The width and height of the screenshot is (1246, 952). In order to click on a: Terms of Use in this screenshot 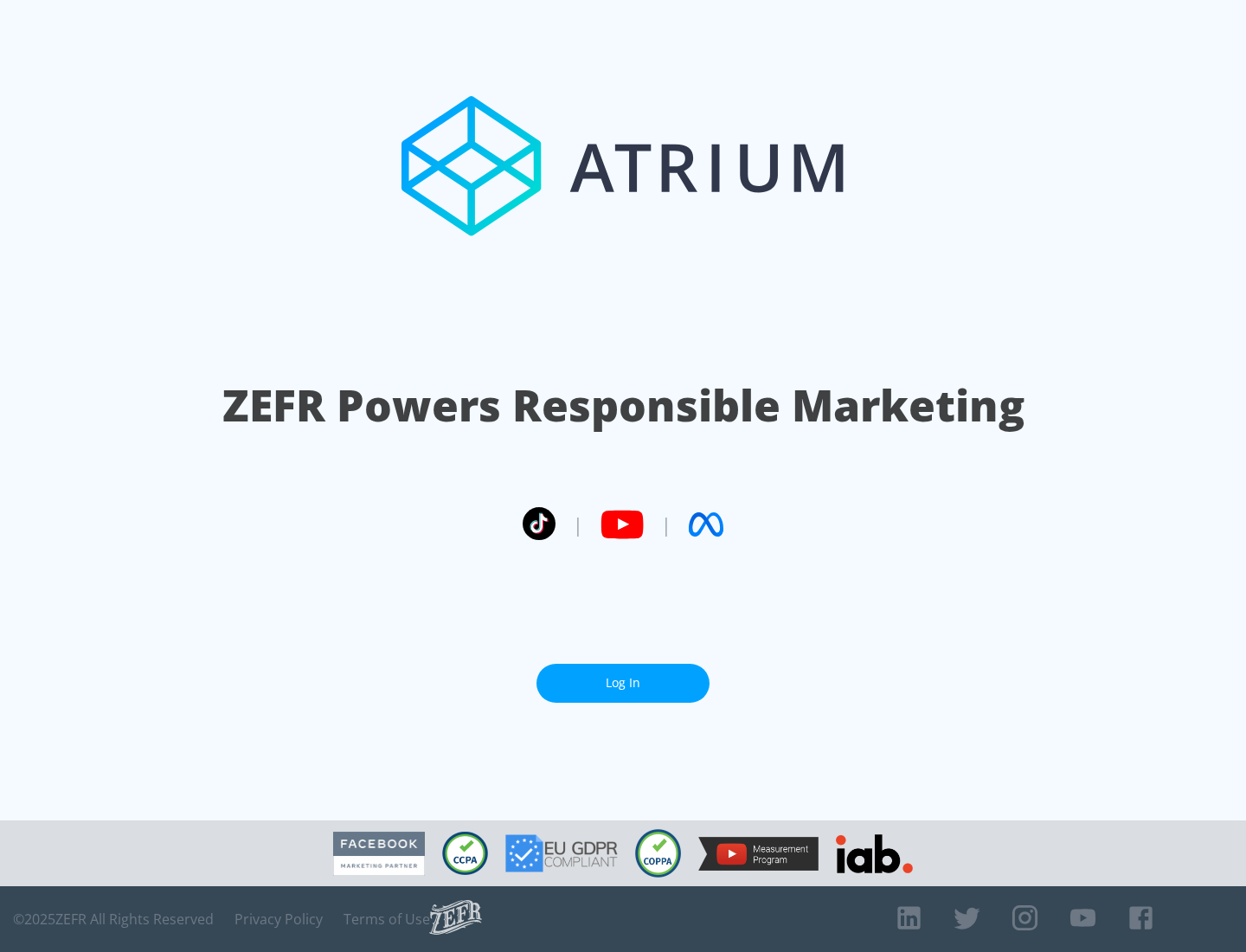, I will do `click(387, 920)`.